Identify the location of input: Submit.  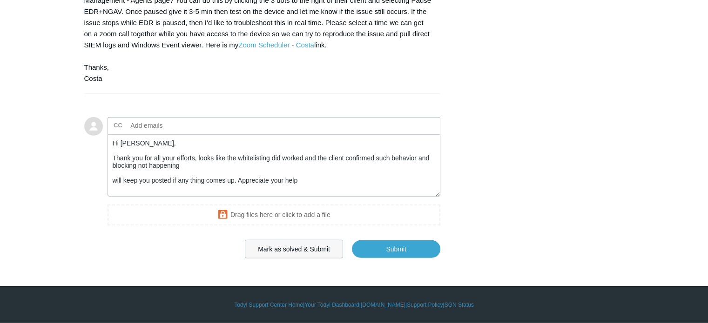
(396, 249).